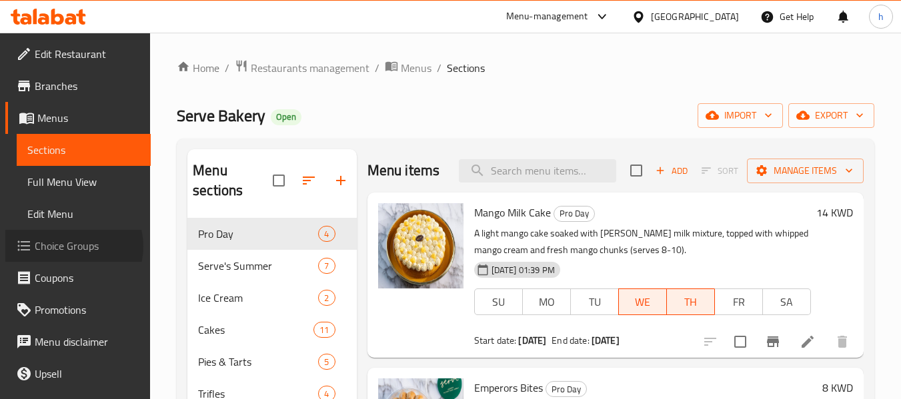 This screenshot has width=901, height=399. What do you see at coordinates (326, 266) in the screenshot?
I see `span: 7` at bounding box center [326, 266].